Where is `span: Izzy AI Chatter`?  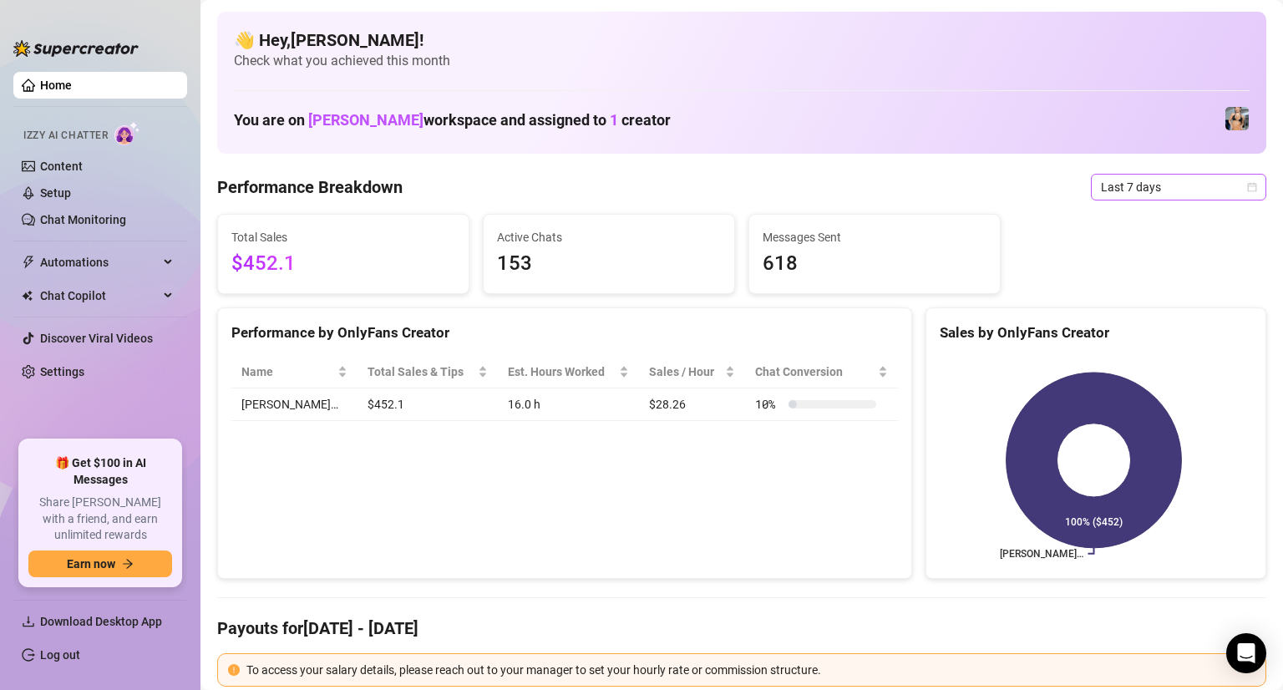
span: Izzy AI Chatter is located at coordinates (65, 135).